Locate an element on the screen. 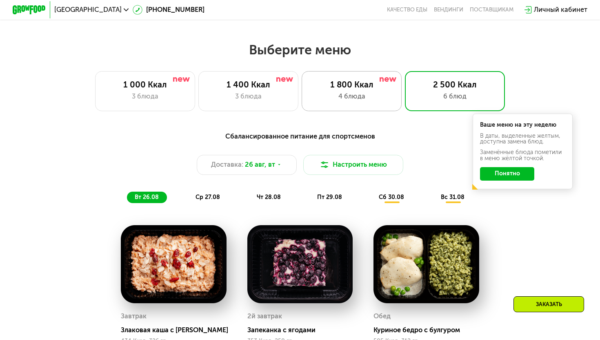  a: Качество еды is located at coordinates (407, 10).